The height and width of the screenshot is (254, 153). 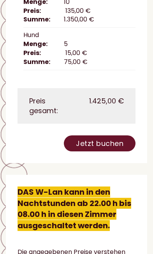 I want to click on td: 75,00 €, so click(x=82, y=64).